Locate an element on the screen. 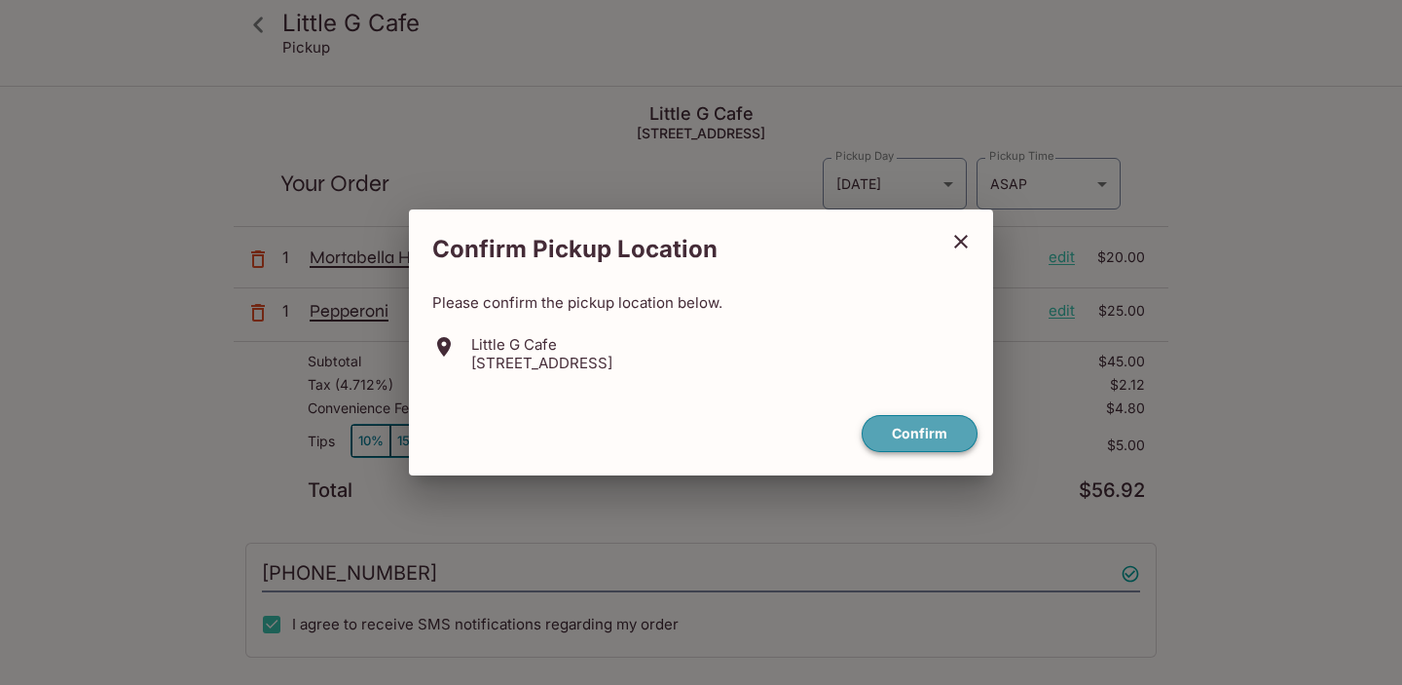 Image resolution: width=1402 pixels, height=685 pixels. button: confirm is located at coordinates (919, 433).